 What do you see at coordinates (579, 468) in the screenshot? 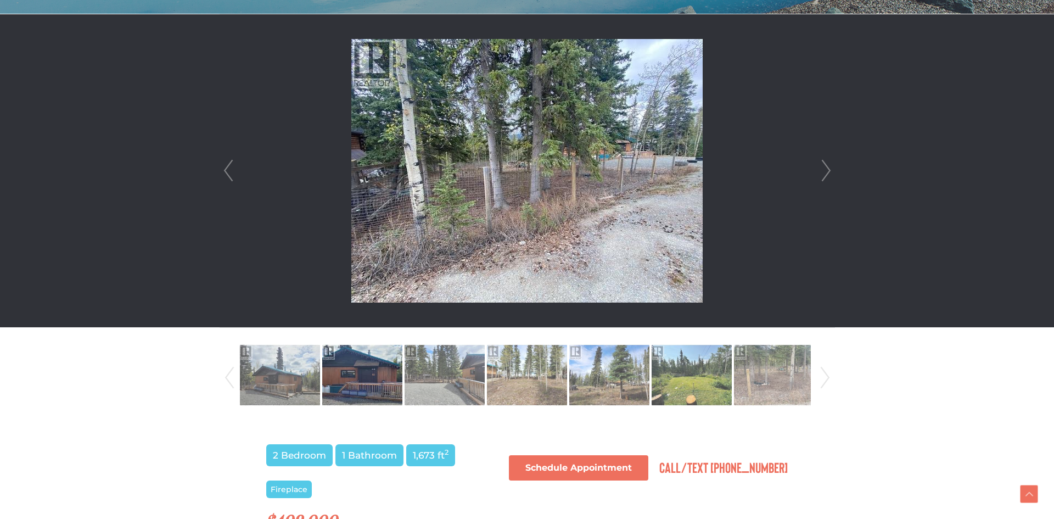
I see `span: Schedule Appointment` at bounding box center [579, 468].